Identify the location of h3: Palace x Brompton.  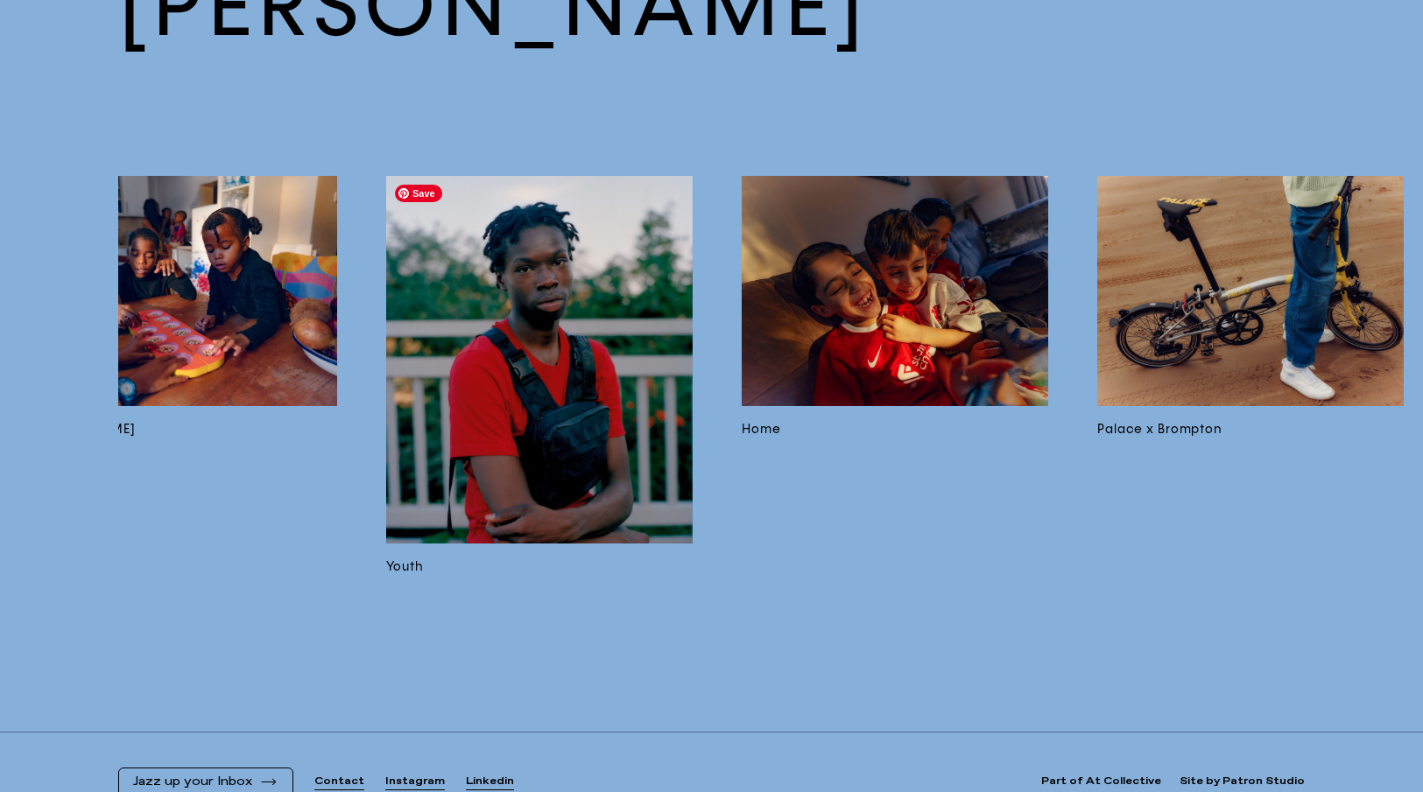
(1250, 430).